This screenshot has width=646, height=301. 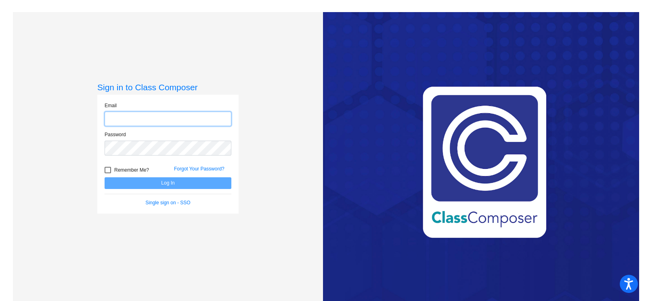 What do you see at coordinates (115, 135) in the screenshot?
I see `label: Password` at bounding box center [115, 135].